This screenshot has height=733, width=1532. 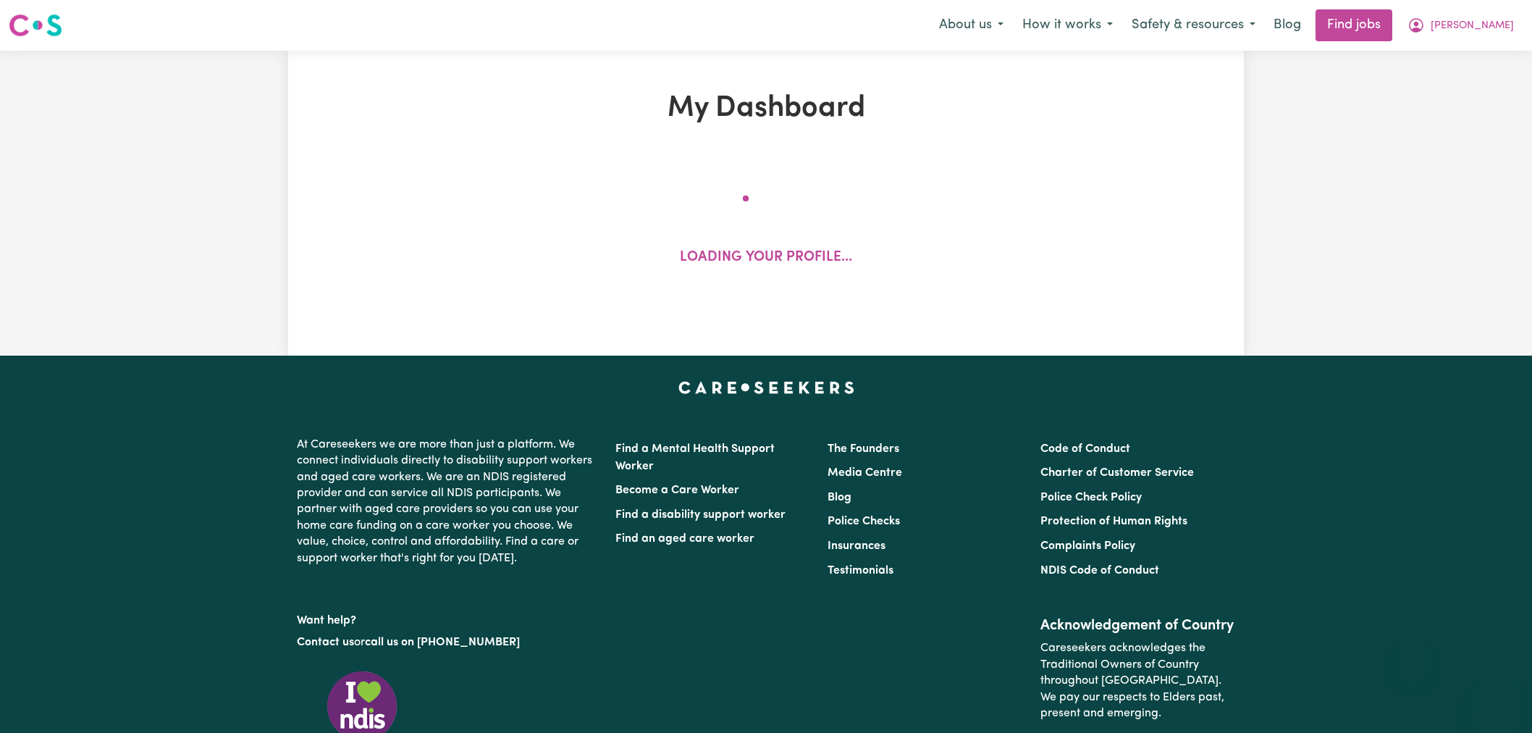 What do you see at coordinates (448, 618) in the screenshot?
I see `p: Want help?` at bounding box center [448, 618].